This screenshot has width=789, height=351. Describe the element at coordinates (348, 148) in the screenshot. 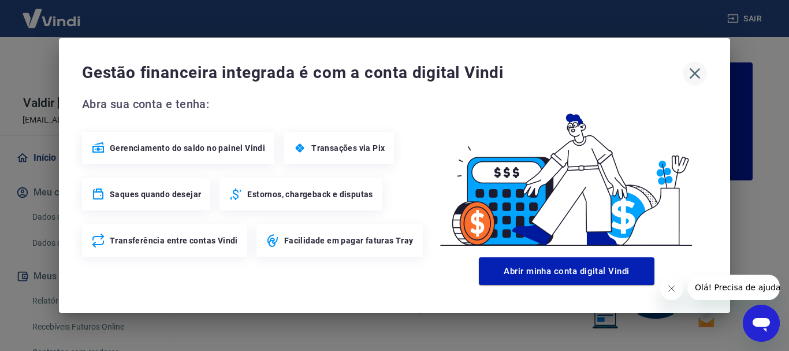

I see `span: Transações via Pix` at that location.